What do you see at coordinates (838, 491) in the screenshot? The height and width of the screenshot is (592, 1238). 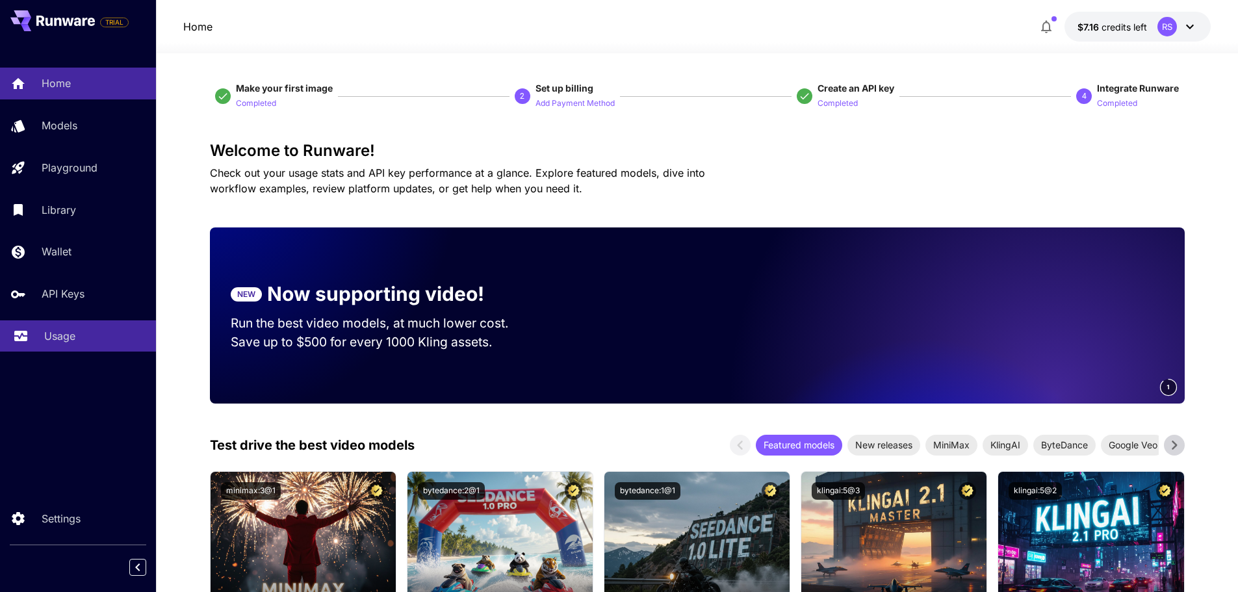 I see `button: klingai:5@3` at bounding box center [838, 491].